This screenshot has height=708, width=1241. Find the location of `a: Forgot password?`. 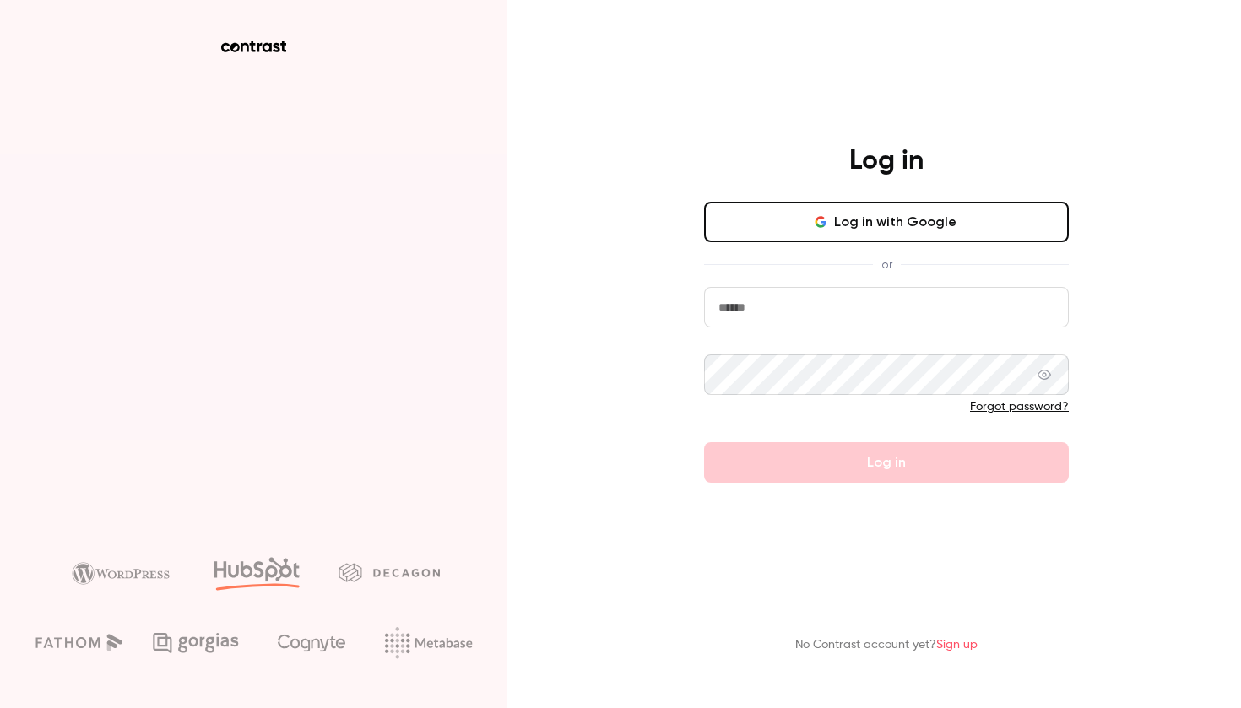

a: Forgot password? is located at coordinates (1019, 407).